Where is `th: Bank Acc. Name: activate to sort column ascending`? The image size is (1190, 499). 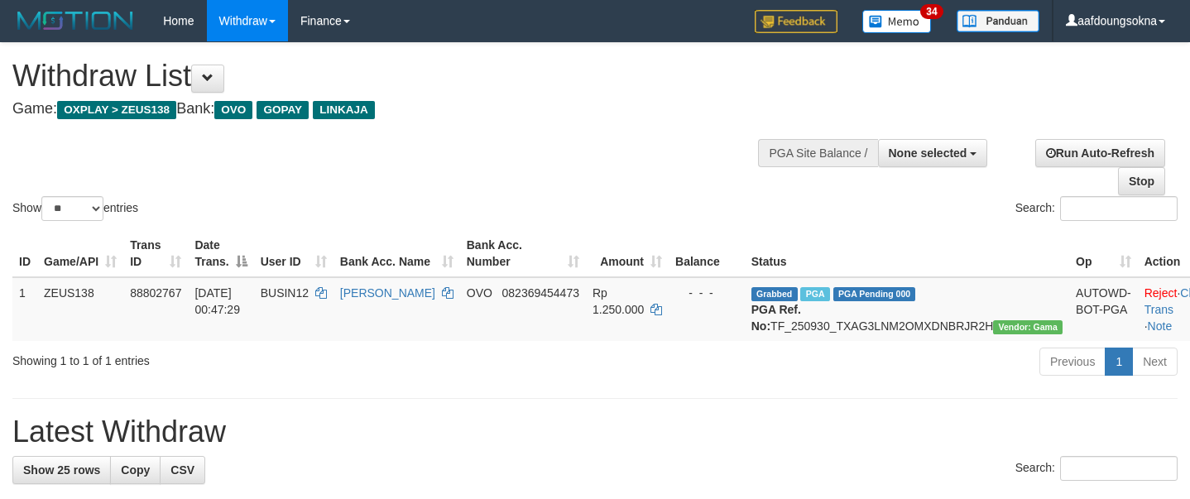
th: Bank Acc. Name: activate to sort column ascending is located at coordinates (397, 253).